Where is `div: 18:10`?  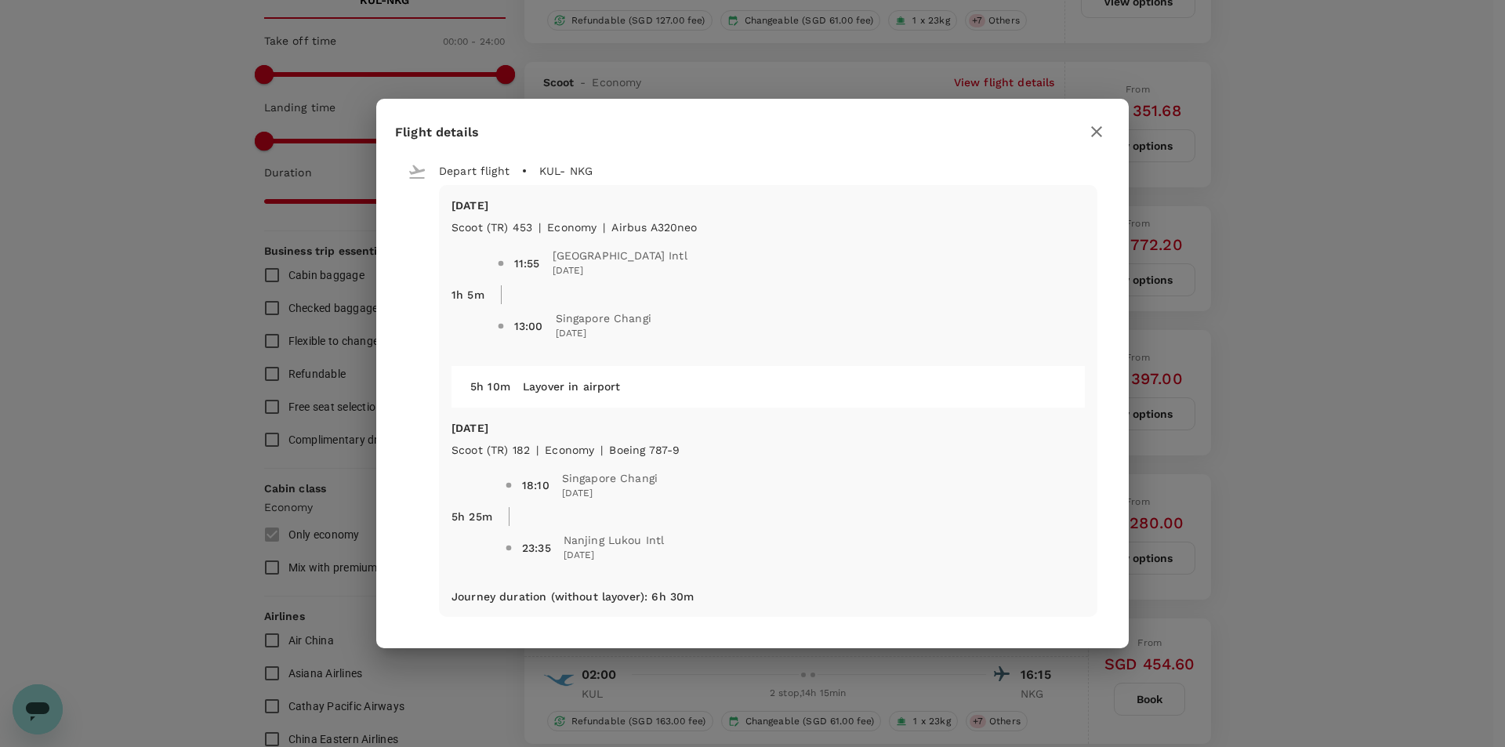 div: 18:10 is located at coordinates (535, 485).